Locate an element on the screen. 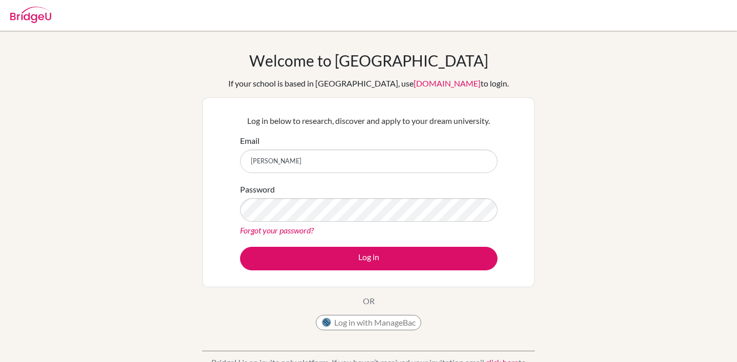 The image size is (737, 362). p: OR is located at coordinates (368, 301).